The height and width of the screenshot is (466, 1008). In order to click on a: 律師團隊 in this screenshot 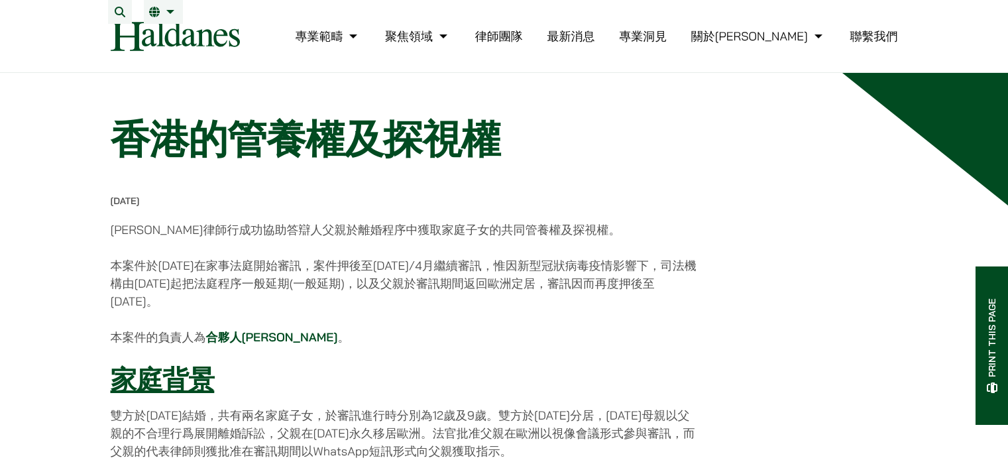, I will do `click(499, 36)`.